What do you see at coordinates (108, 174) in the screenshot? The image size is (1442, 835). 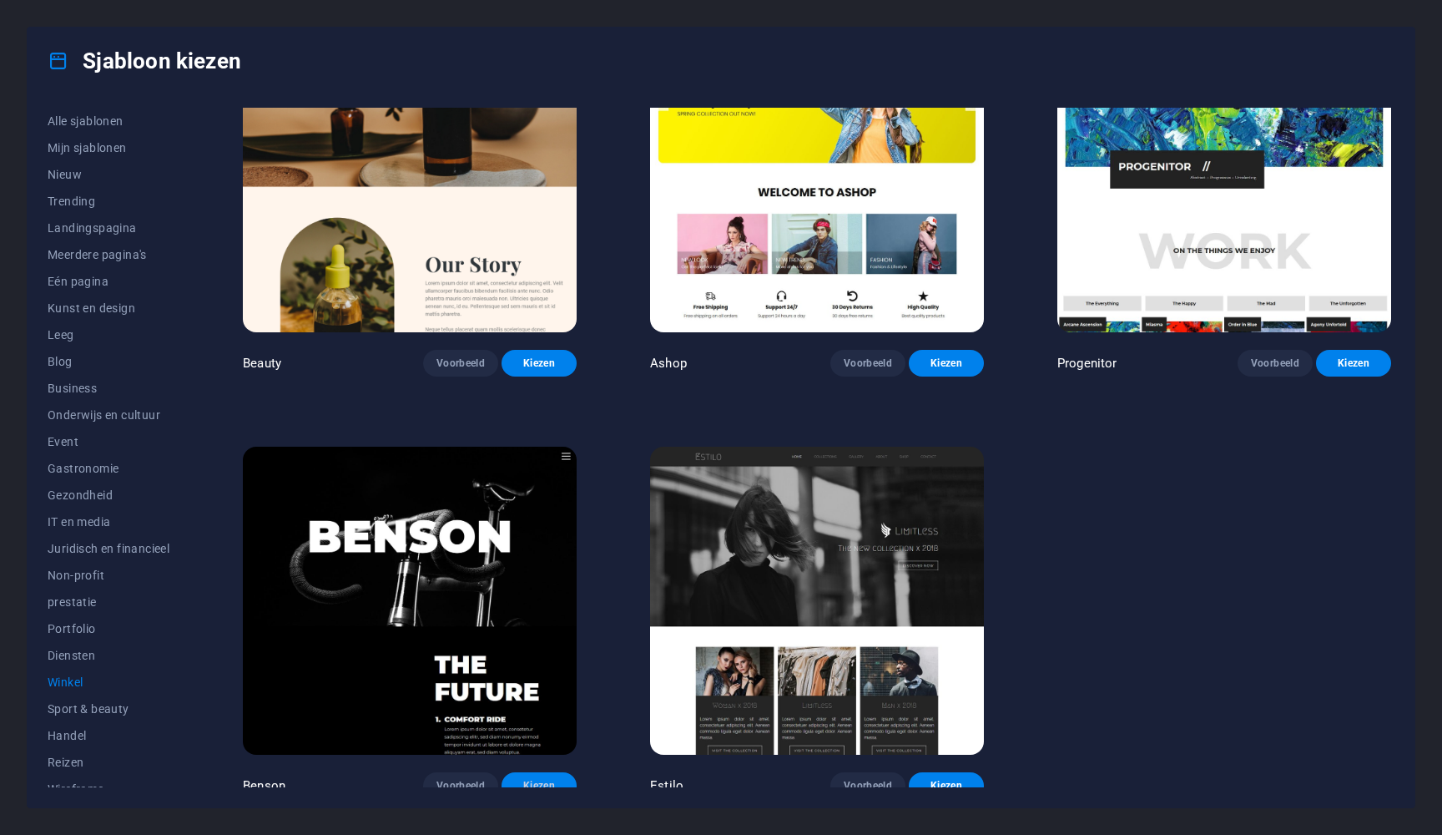 I see `span: Nieuw` at bounding box center [108, 174].